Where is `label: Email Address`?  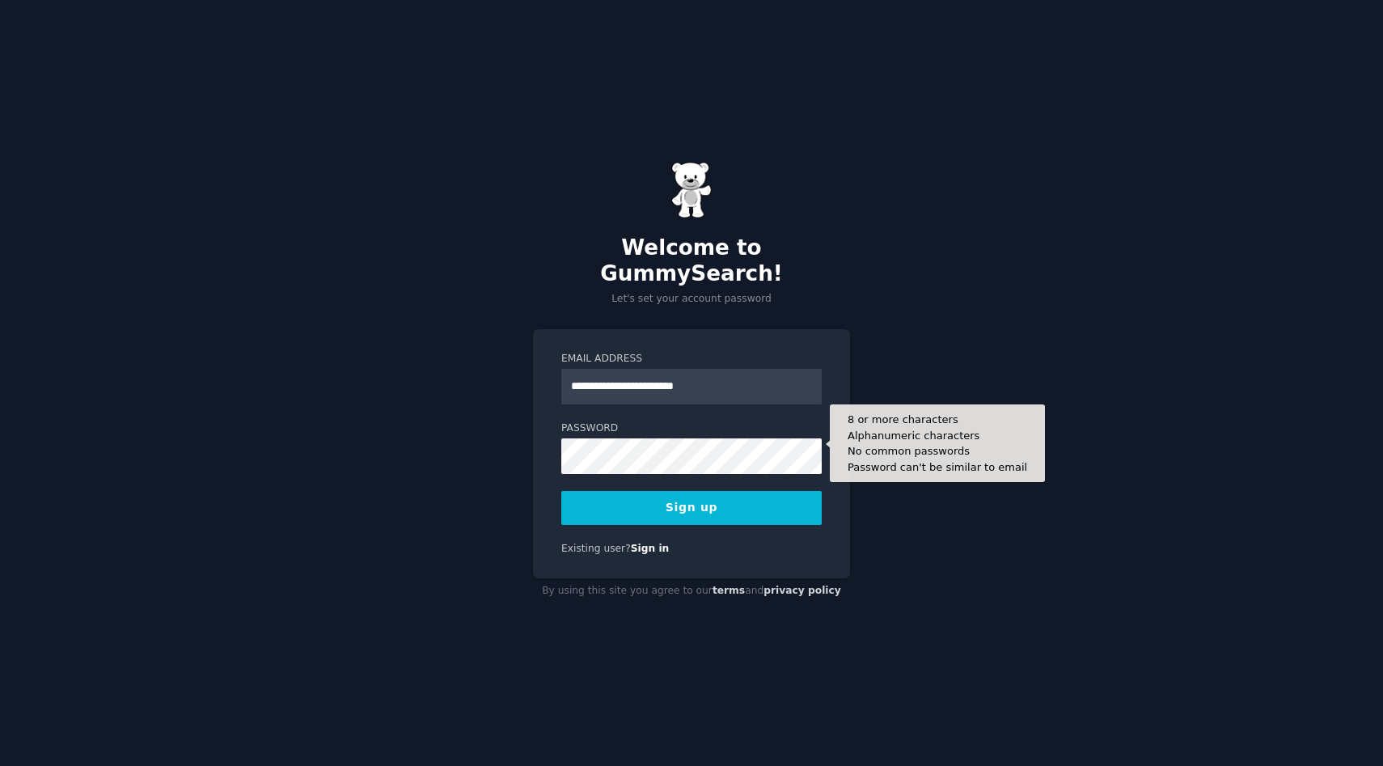 label: Email Address is located at coordinates (691, 359).